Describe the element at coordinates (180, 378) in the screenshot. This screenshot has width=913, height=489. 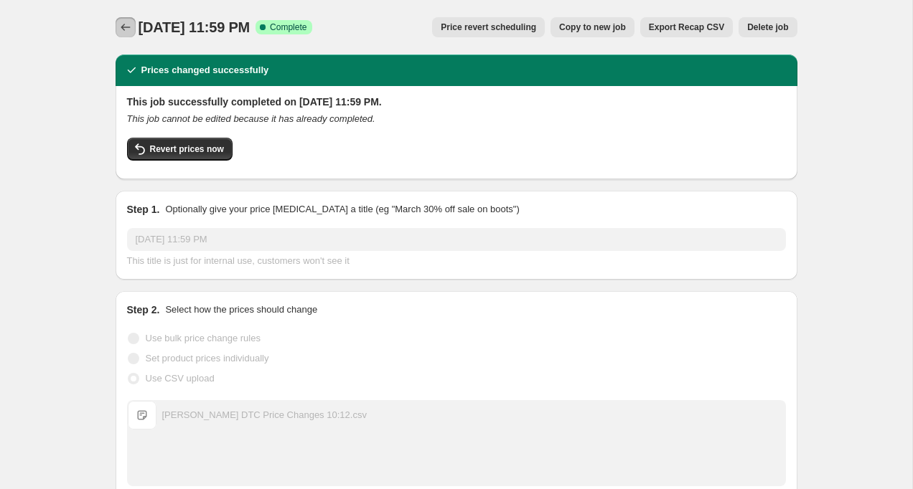
I see `span: Use CSV upload` at that location.